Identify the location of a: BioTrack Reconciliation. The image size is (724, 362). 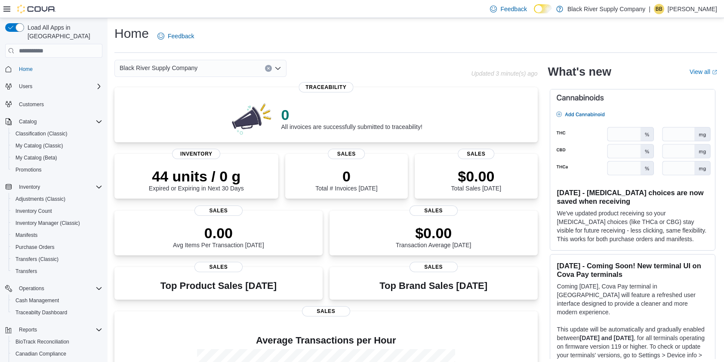
(42, 342).